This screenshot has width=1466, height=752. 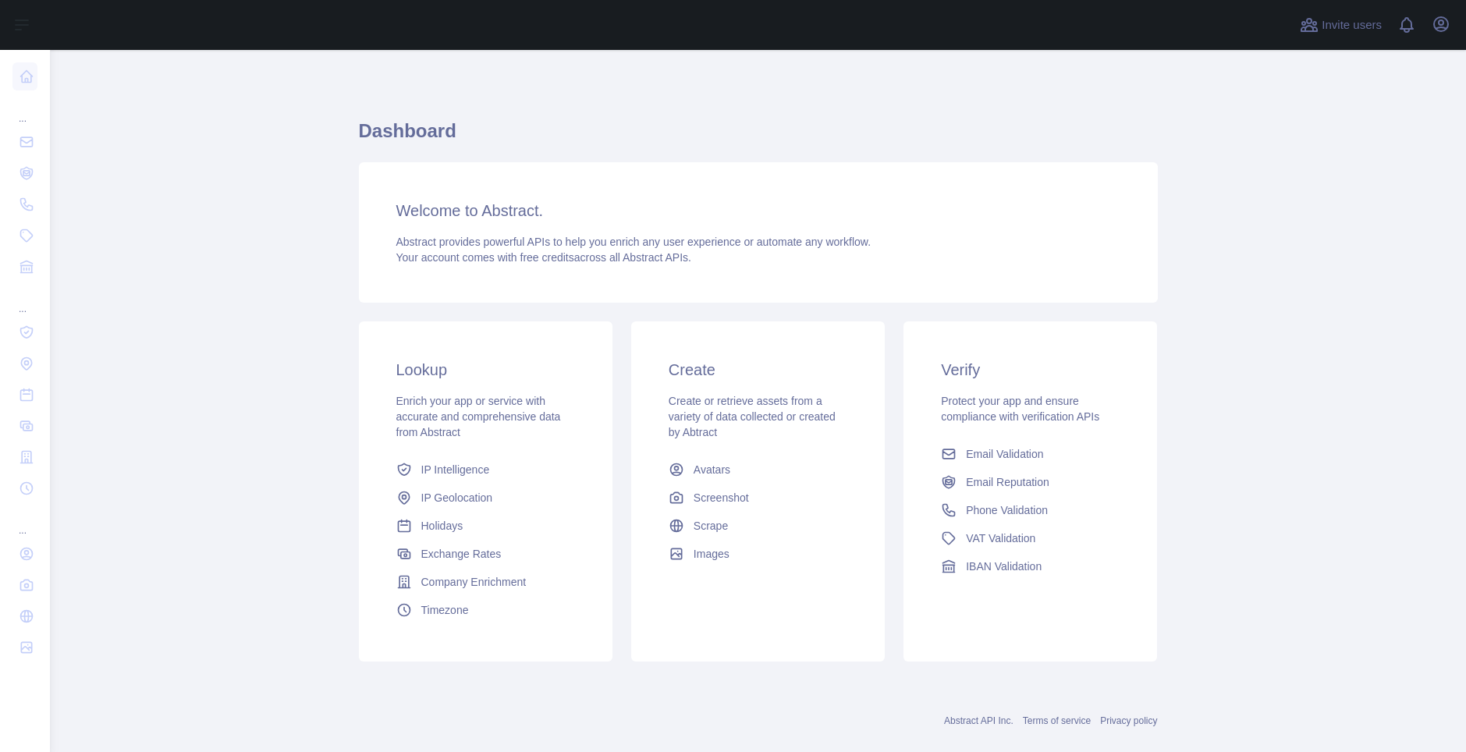 What do you see at coordinates (478, 417) in the screenshot?
I see `span: Enrich your app or service with accurate and comprehensive data from Abstract` at bounding box center [478, 417].